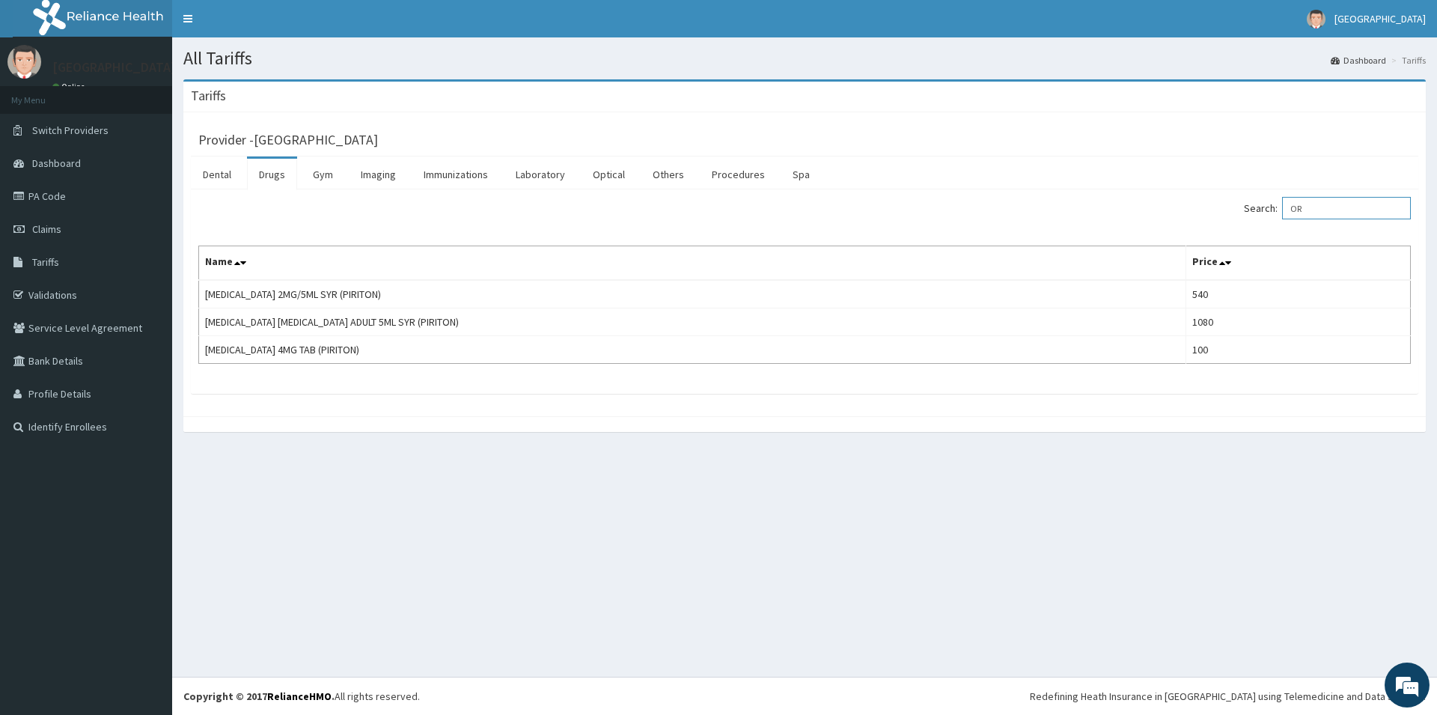  Describe the element at coordinates (1327, 208) in the screenshot. I see `label: Search:` at that location.